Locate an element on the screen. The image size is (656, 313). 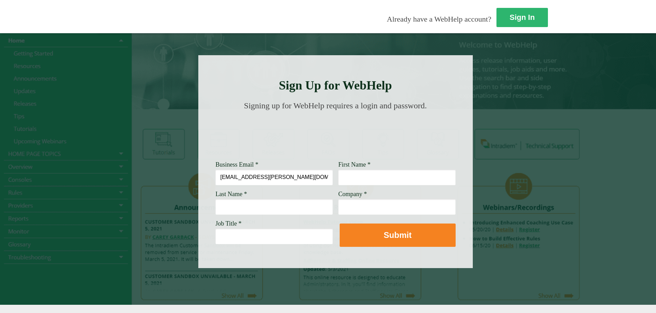
span: Business Email * is located at coordinates (237, 165).